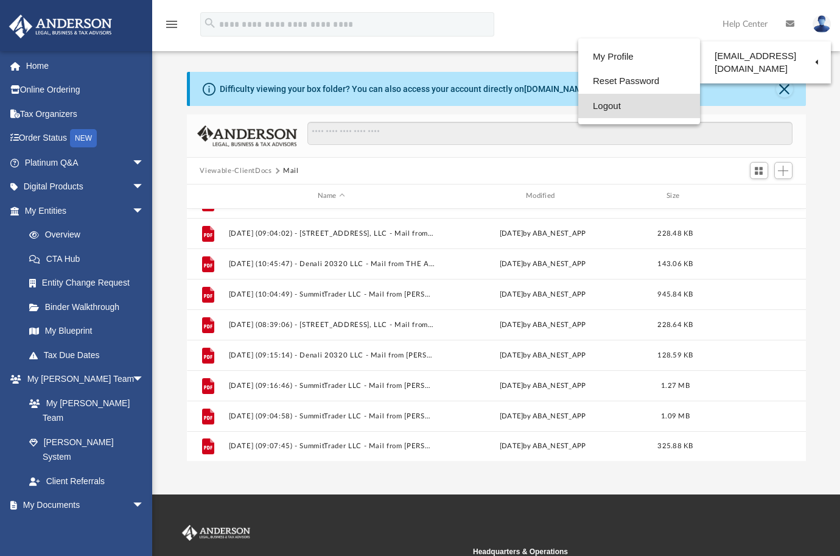  What do you see at coordinates (759, 170) in the screenshot?
I see `button: Switch to Grid View` at bounding box center [759, 170].